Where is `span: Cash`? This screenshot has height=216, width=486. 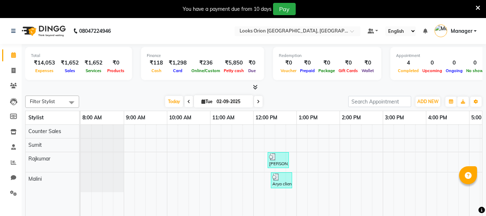 span: Cash is located at coordinates (157, 71).